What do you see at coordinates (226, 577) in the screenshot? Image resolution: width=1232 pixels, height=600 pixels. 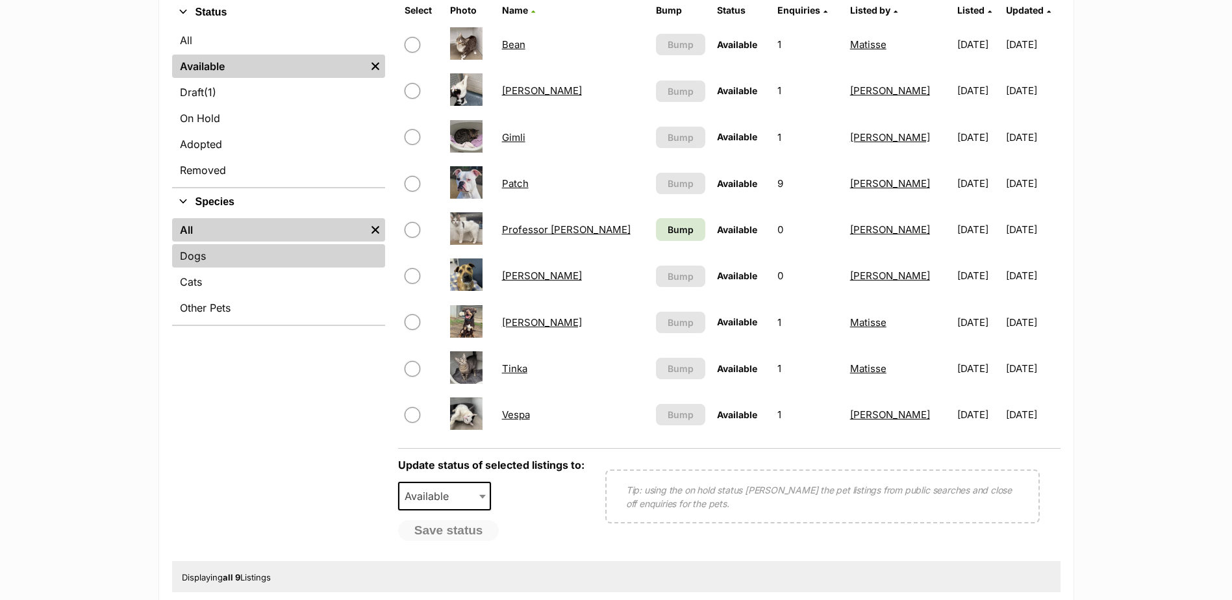 I see `span: Displaying Listings` at bounding box center [226, 577].